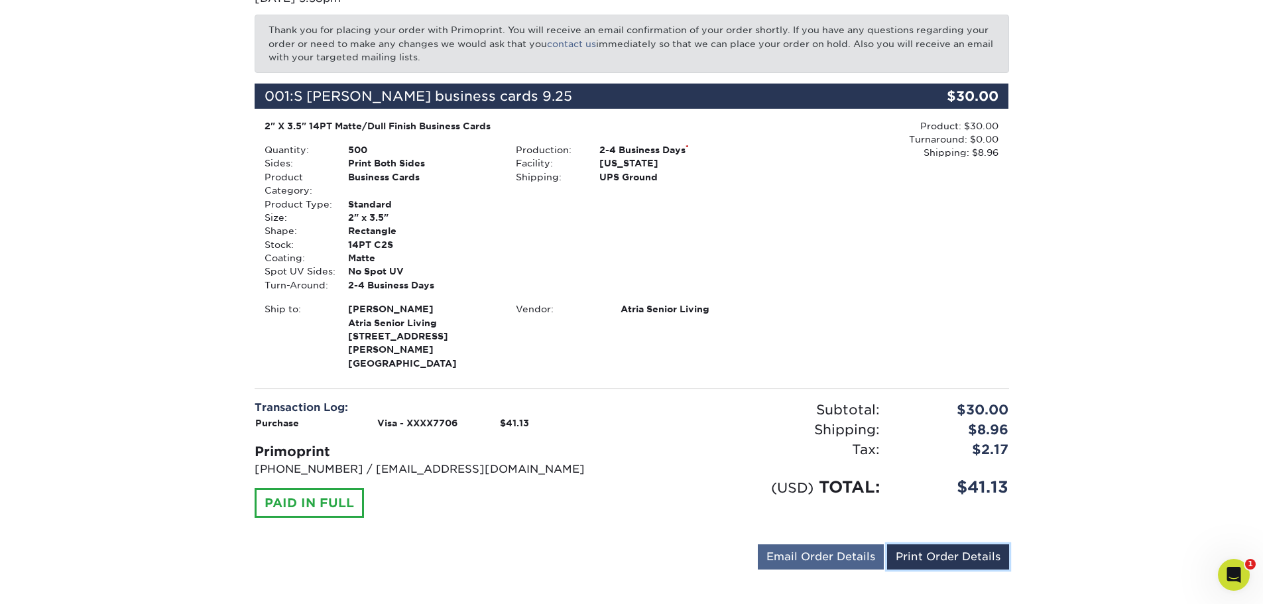 This screenshot has width=1263, height=604. Describe the element at coordinates (558, 309) in the screenshot. I see `div: Vendor:` at that location.